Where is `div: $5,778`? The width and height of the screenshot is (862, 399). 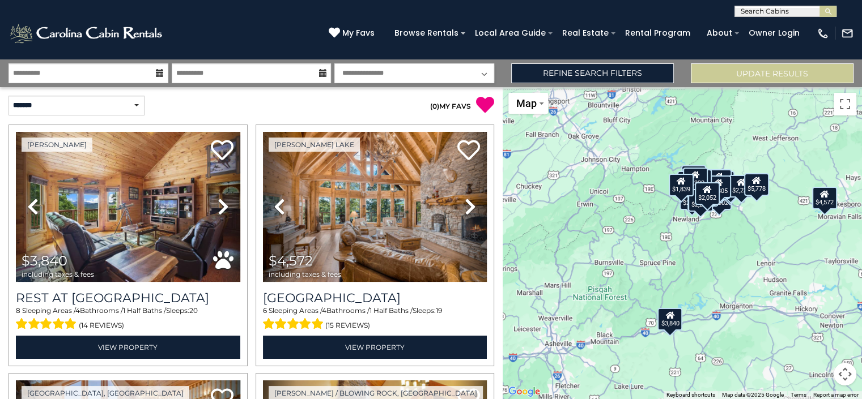 div: $5,778 is located at coordinates (756, 185).